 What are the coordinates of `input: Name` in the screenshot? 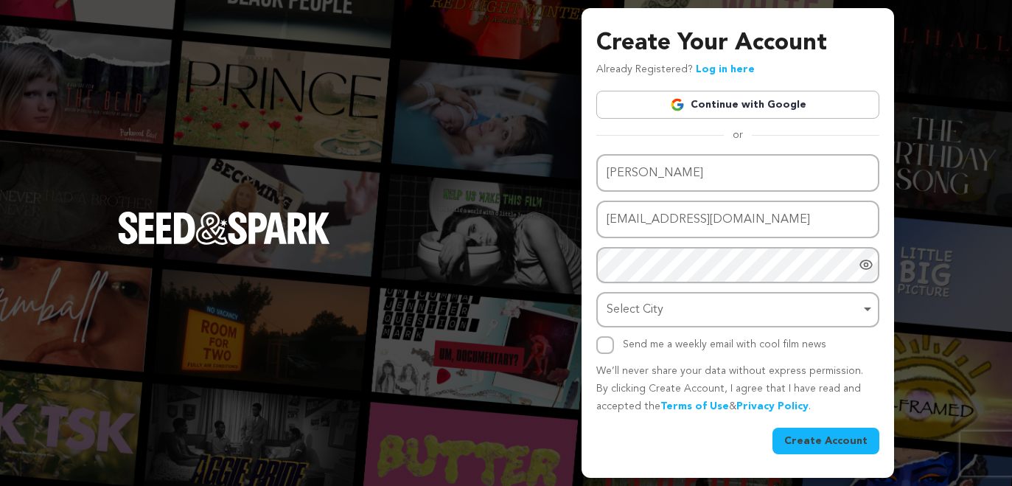 It's located at (738, 173).